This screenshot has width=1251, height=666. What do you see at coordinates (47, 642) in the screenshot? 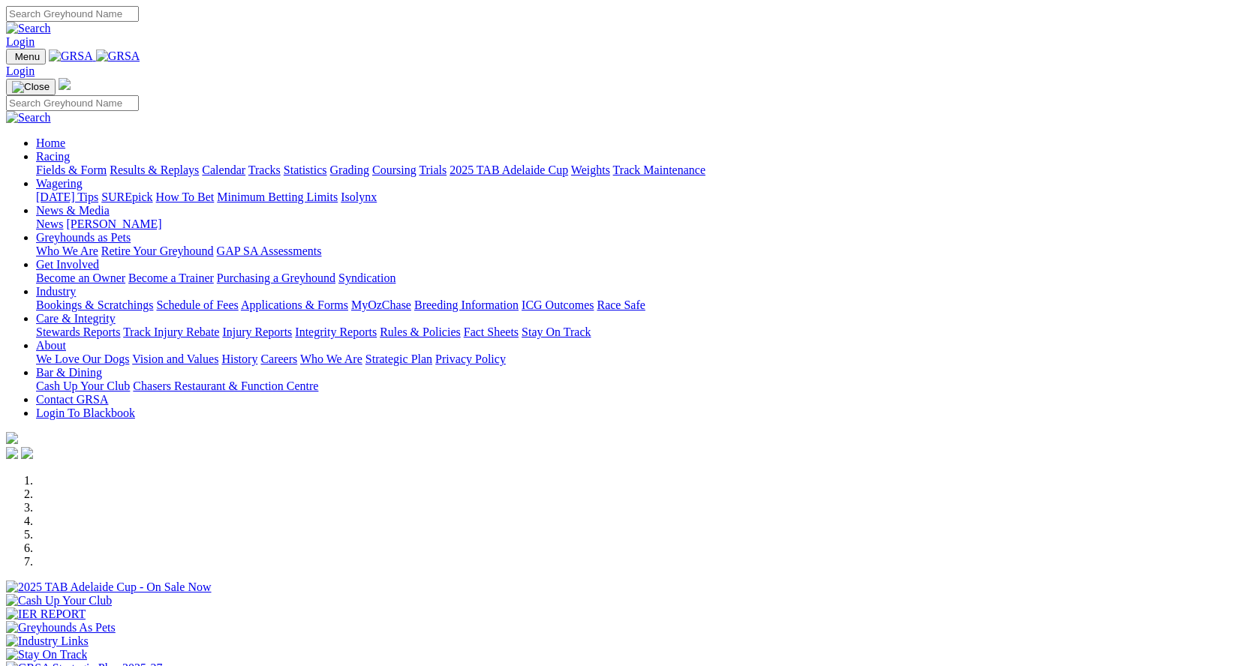
I see `img: Industry Links` at bounding box center [47, 642].